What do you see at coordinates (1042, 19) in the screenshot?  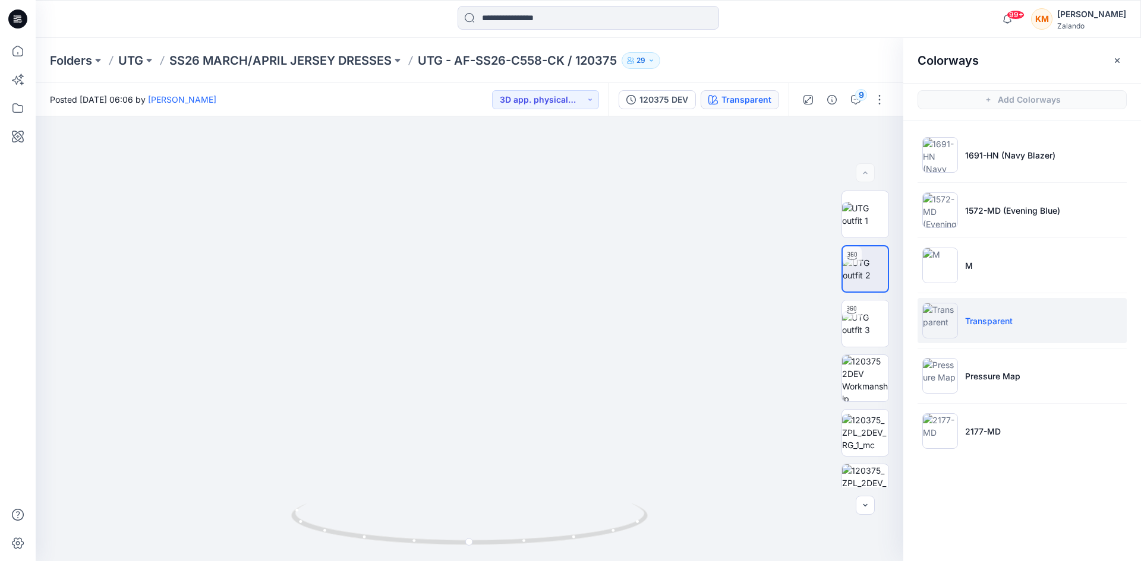 I see `div: KM` at bounding box center [1042, 19].